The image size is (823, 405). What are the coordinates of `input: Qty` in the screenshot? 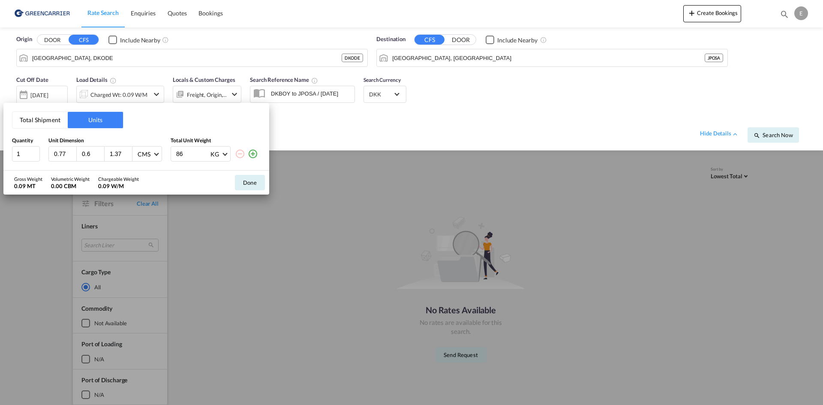 It's located at (26, 154).